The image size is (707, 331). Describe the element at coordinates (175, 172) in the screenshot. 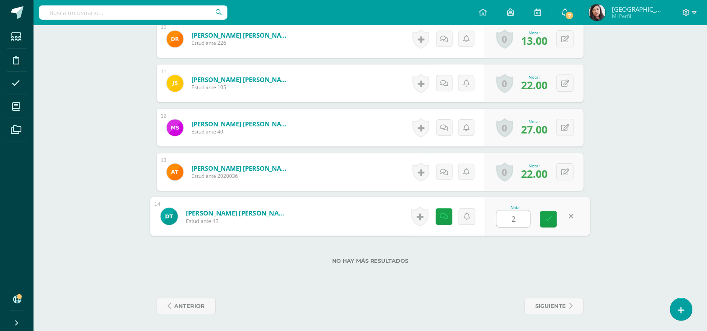

I see `img: 2c6ee05c256b3ffe5f776569fd15da1d.png` at that location.